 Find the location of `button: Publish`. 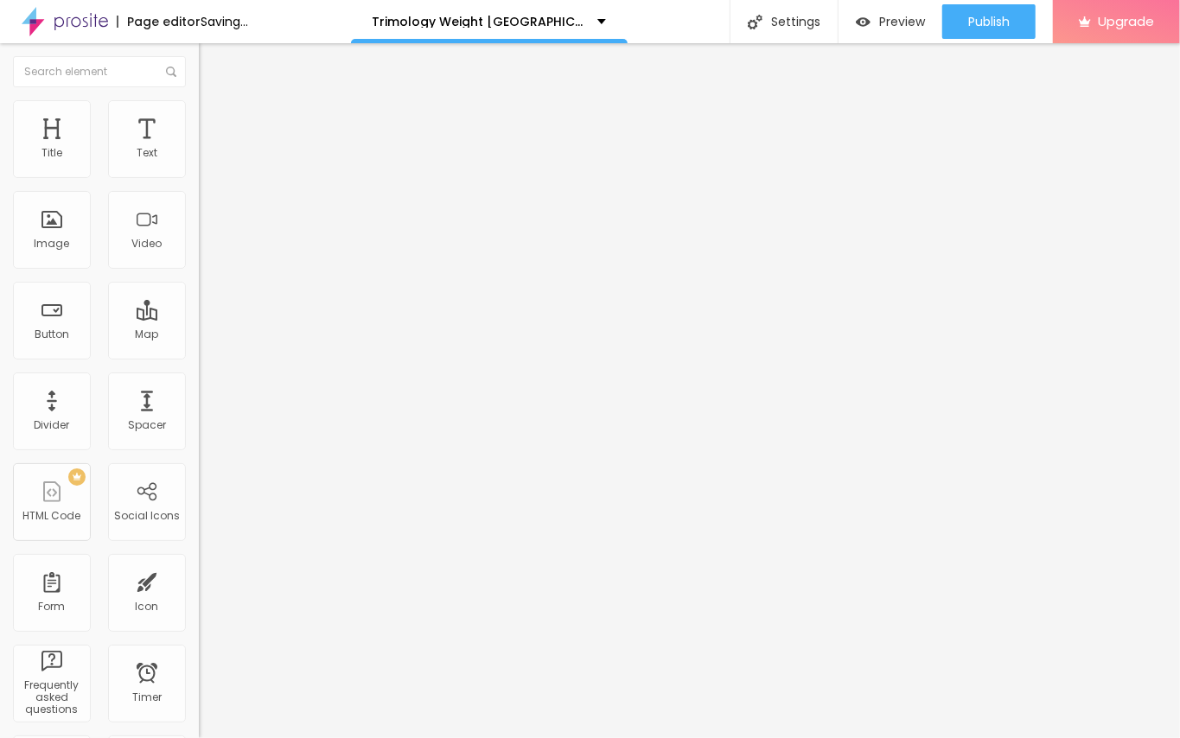

button: Publish is located at coordinates (989, 22).